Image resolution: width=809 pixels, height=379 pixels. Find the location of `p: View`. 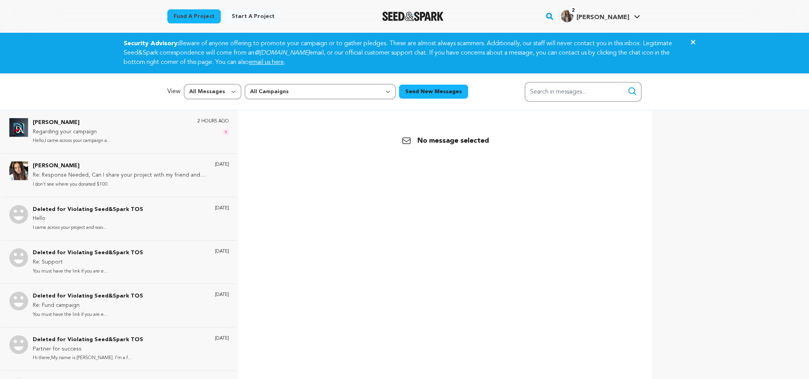

p: View is located at coordinates (174, 92).